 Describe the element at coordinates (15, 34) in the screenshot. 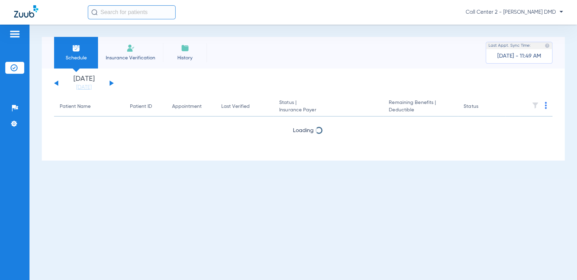

I see `img: hamburger-icon` at that location.